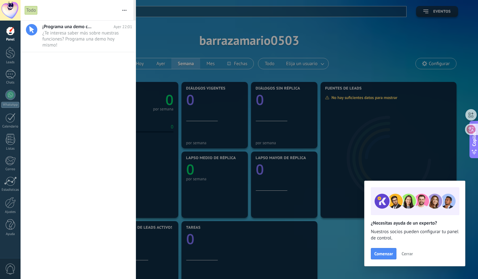  I want to click on div: Todo, so click(31, 10).